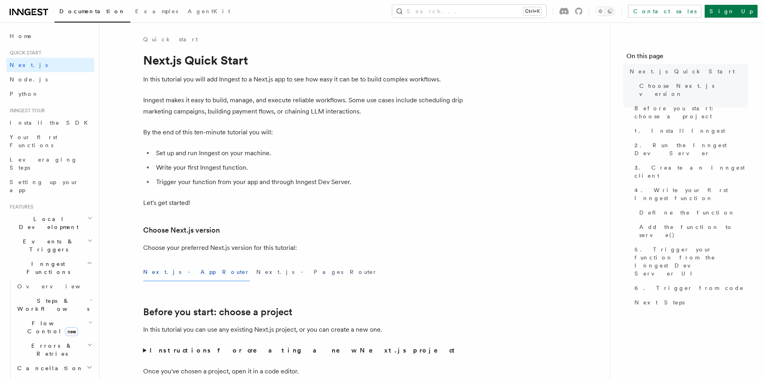  Describe the element at coordinates (691, 194) in the screenshot. I see `span: 4. Write your first Inngest function` at that location.